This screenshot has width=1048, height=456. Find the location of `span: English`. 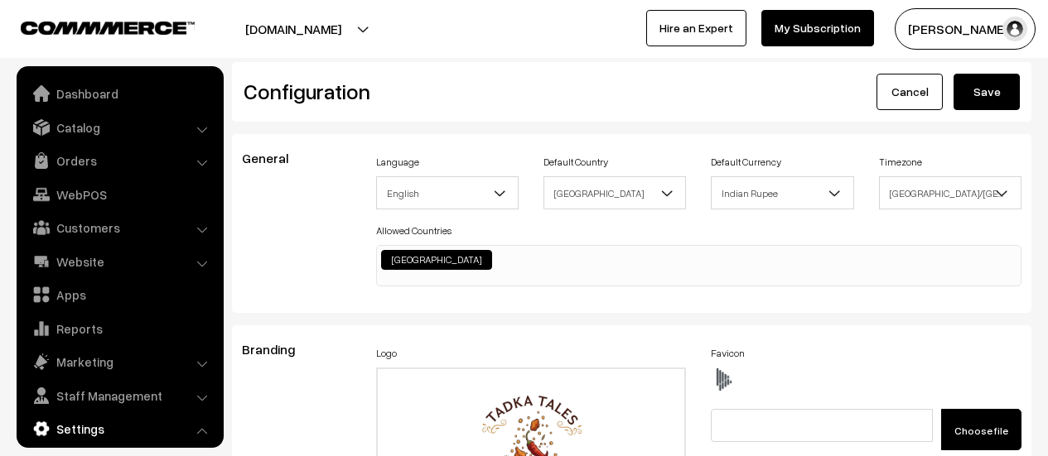

span: English is located at coordinates (447, 193).